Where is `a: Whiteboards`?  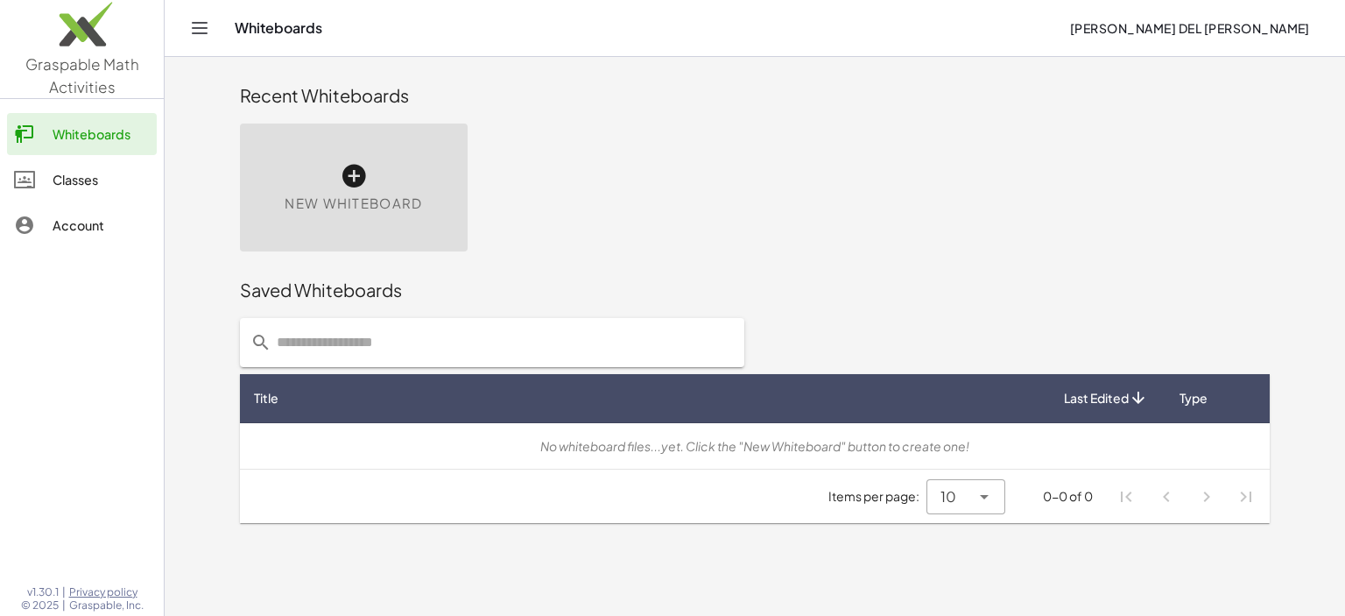
a: Whiteboards is located at coordinates (81, 134).